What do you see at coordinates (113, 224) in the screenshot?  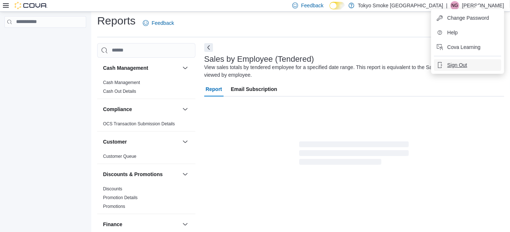 I see `h3: Finance` at bounding box center [113, 224].